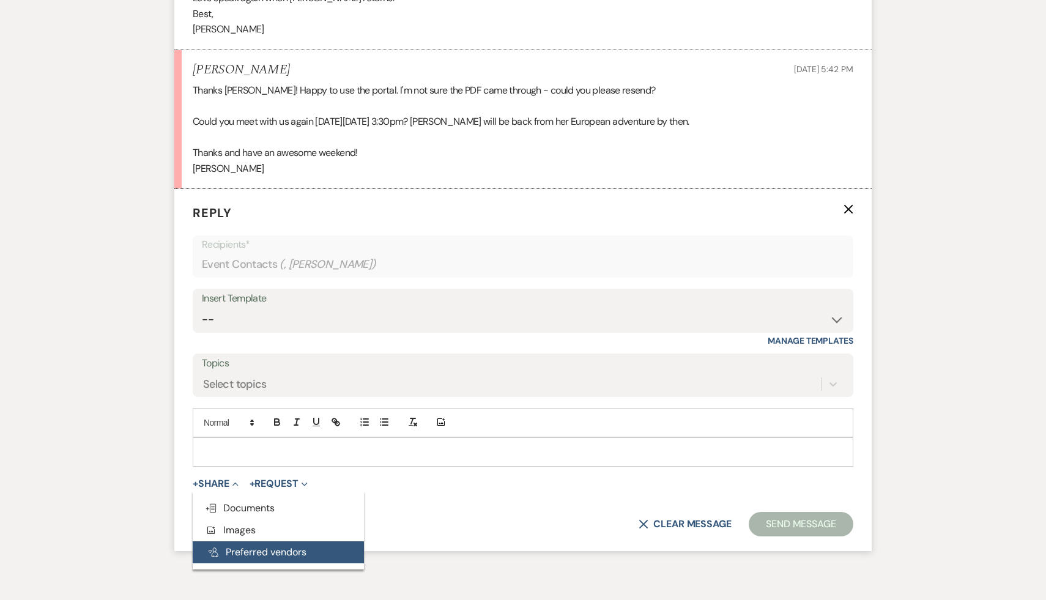  I want to click on button: Clear message, so click(685, 524).